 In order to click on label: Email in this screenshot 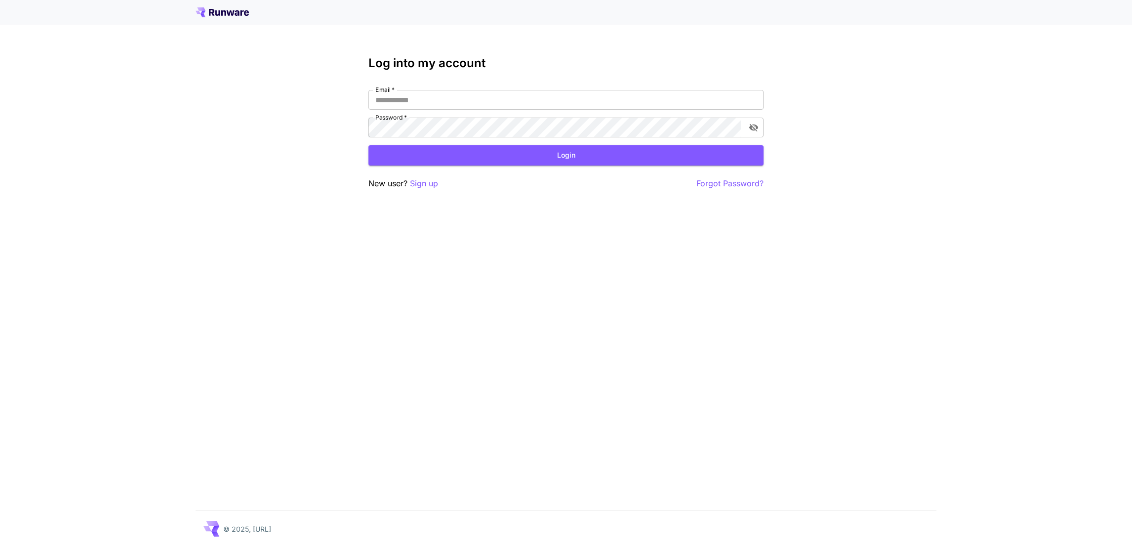, I will do `click(385, 89)`.